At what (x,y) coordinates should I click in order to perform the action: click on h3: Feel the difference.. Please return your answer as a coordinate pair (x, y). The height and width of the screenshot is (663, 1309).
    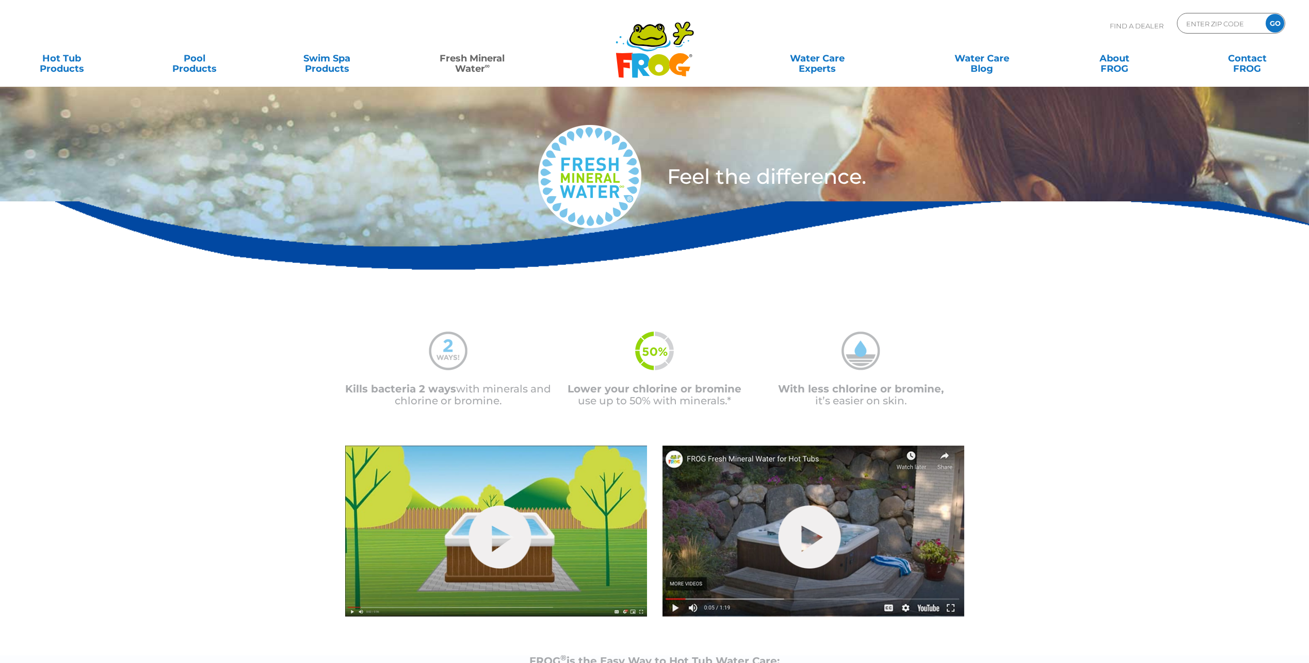
    Looking at the image, I should click on (933, 176).